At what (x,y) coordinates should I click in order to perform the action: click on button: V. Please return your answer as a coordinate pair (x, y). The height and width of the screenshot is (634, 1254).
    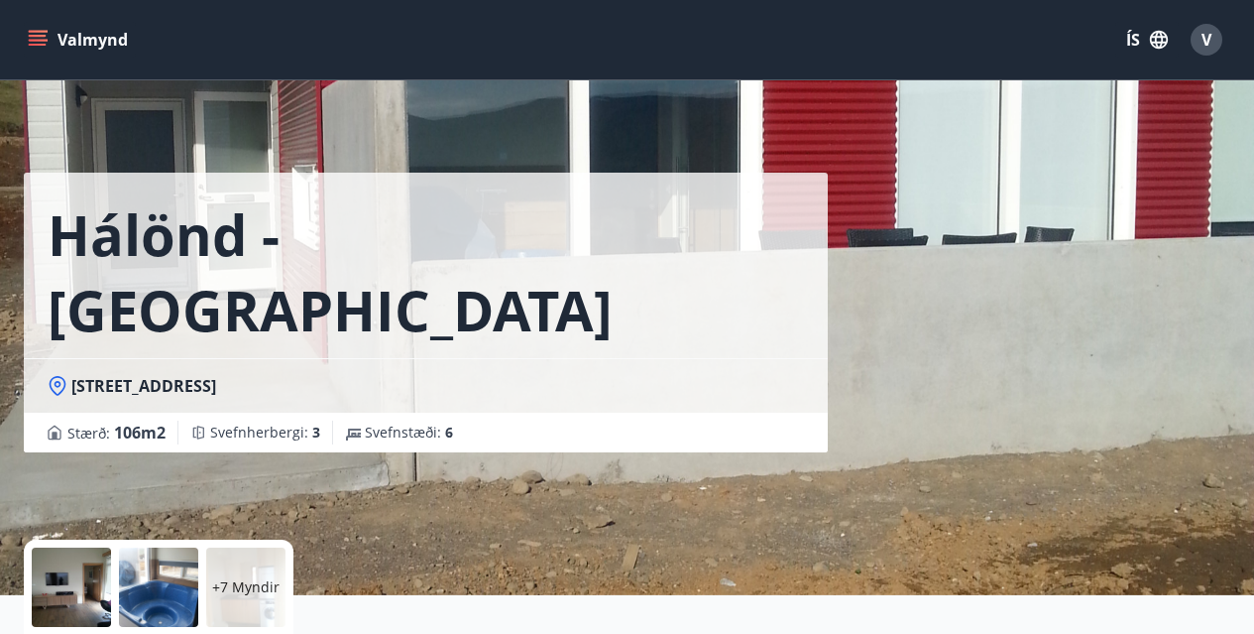
    Looking at the image, I should click on (1207, 40).